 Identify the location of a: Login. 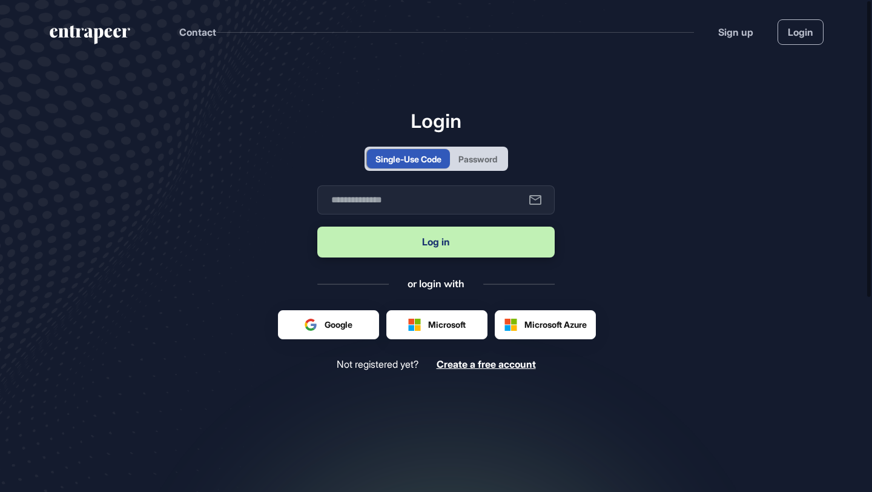
(800, 32).